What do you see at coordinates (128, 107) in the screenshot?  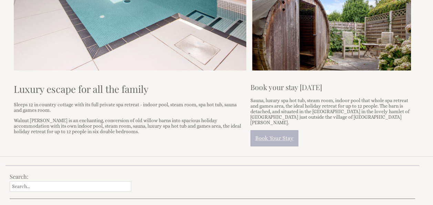 I see `p: Sleeps 12 in country cottage with its full private spa retreat - indoor pool, steam room, spa hot...` at bounding box center [128, 107].